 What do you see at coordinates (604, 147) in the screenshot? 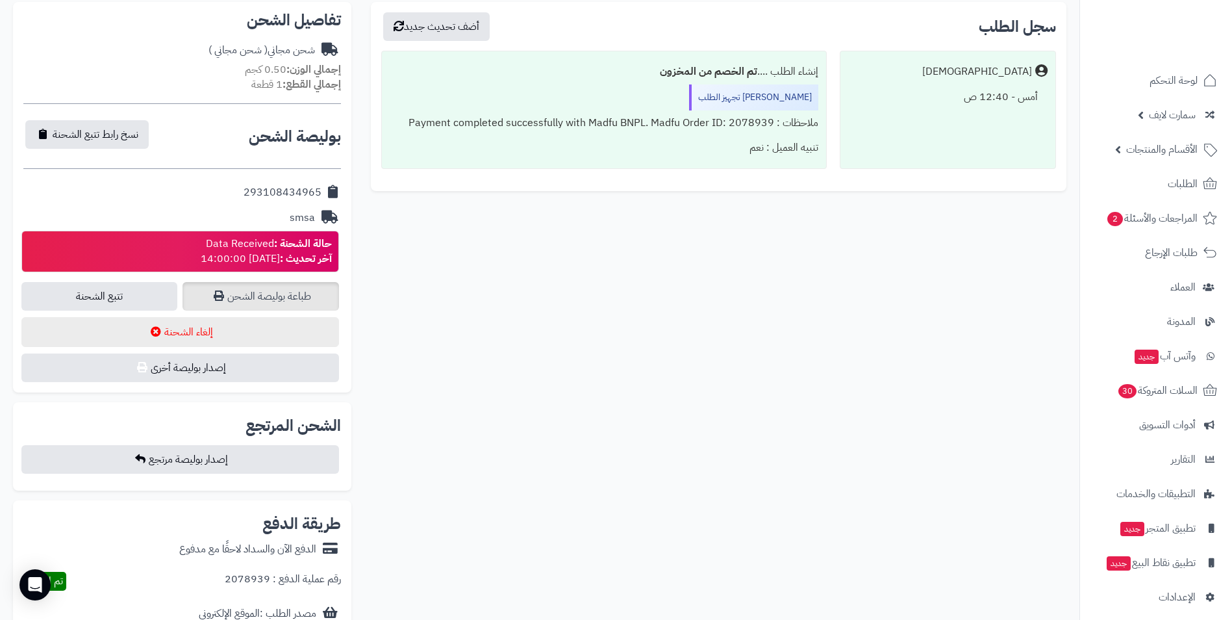
I see `div: تنبيه العميل : نعم` at bounding box center [604, 147].